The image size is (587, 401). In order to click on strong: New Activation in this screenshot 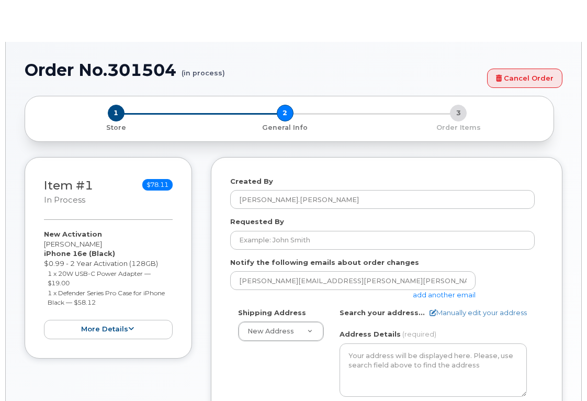, I will do `click(73, 234)`.